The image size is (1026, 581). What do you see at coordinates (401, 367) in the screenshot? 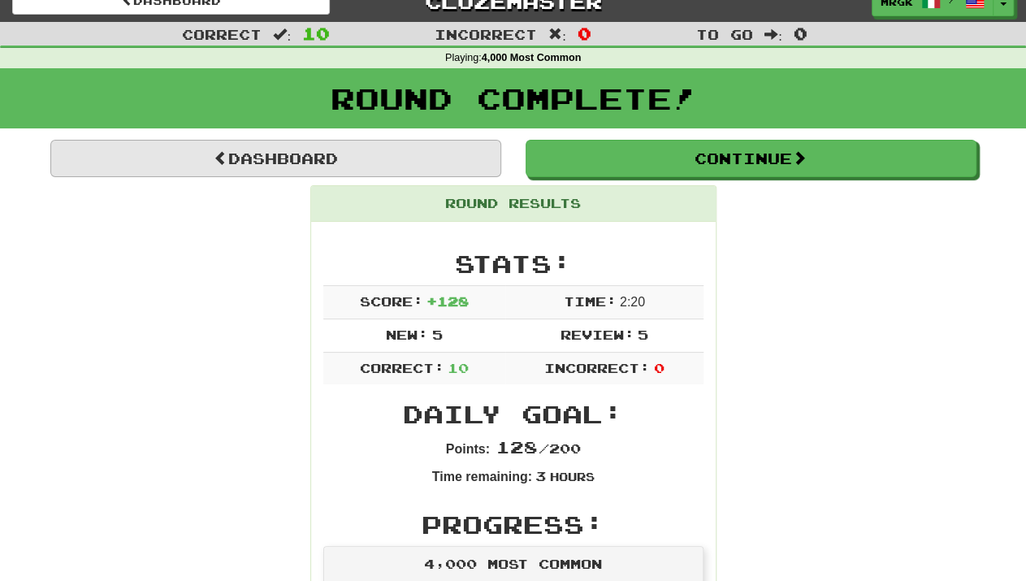
I see `span: Correct:` at bounding box center [401, 367].